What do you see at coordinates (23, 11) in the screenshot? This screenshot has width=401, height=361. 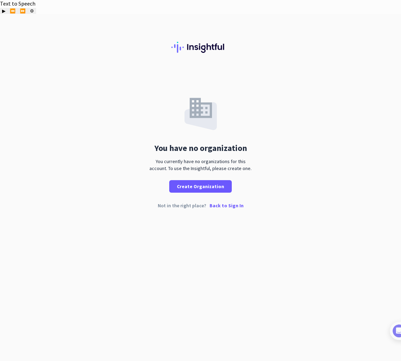 I see `button: Forward` at bounding box center [23, 11].